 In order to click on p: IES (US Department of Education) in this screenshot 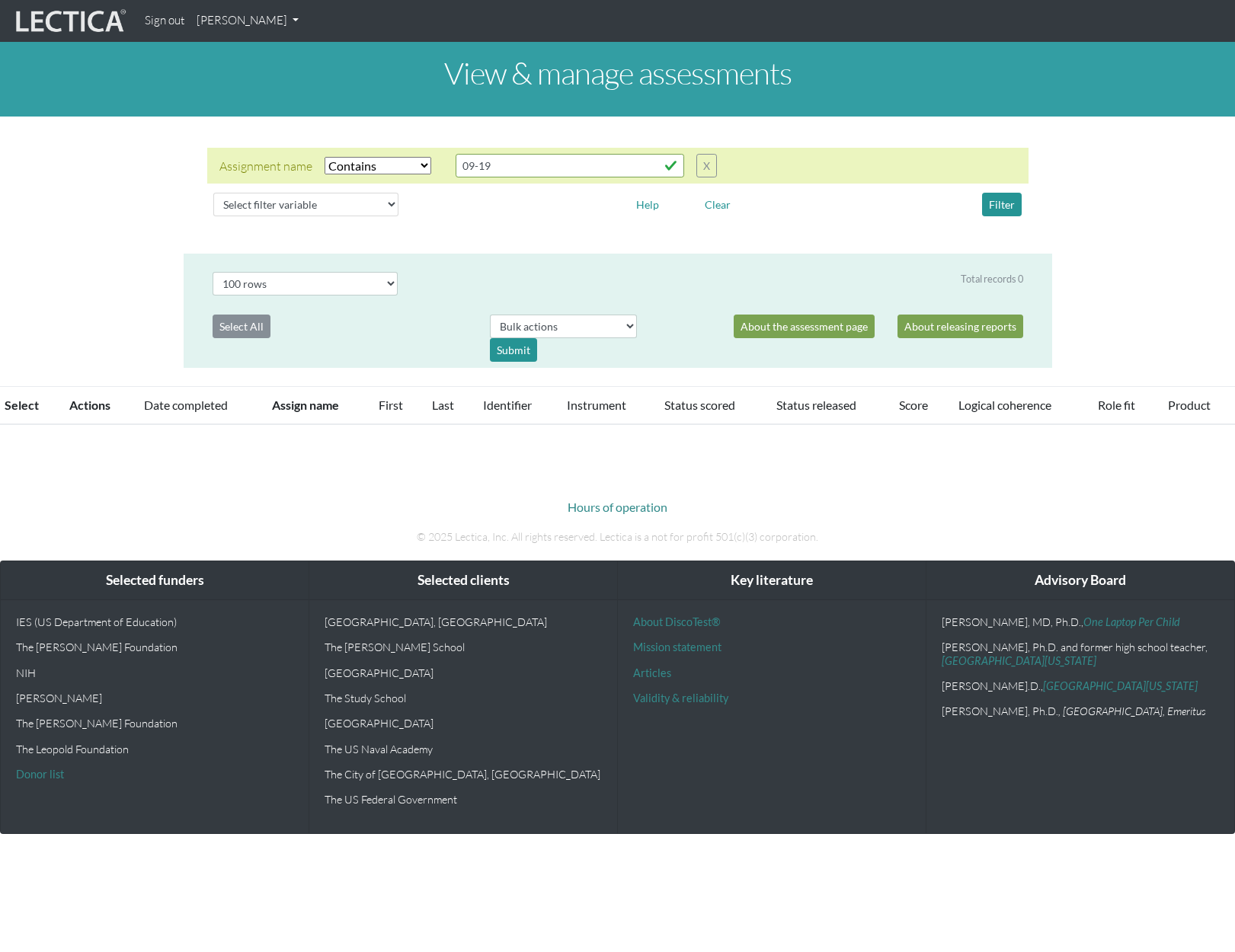, I will do `click(154, 621)`.